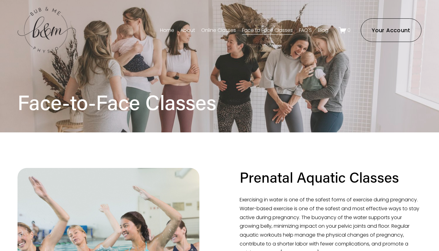  What do you see at coordinates (305, 30) in the screenshot?
I see `a: FAQ'S` at bounding box center [305, 30].